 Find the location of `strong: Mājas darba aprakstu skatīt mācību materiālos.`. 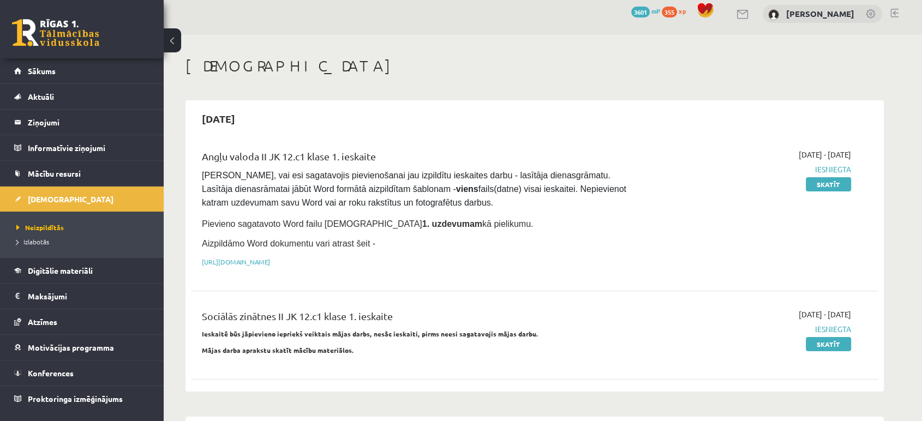

strong: Mājas darba aprakstu skatīt mācību materiālos. is located at coordinates (278, 350).